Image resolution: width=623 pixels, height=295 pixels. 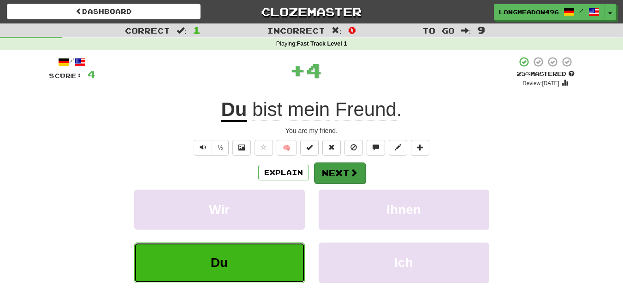 I want to click on button: Ich, so click(x=404, y=263).